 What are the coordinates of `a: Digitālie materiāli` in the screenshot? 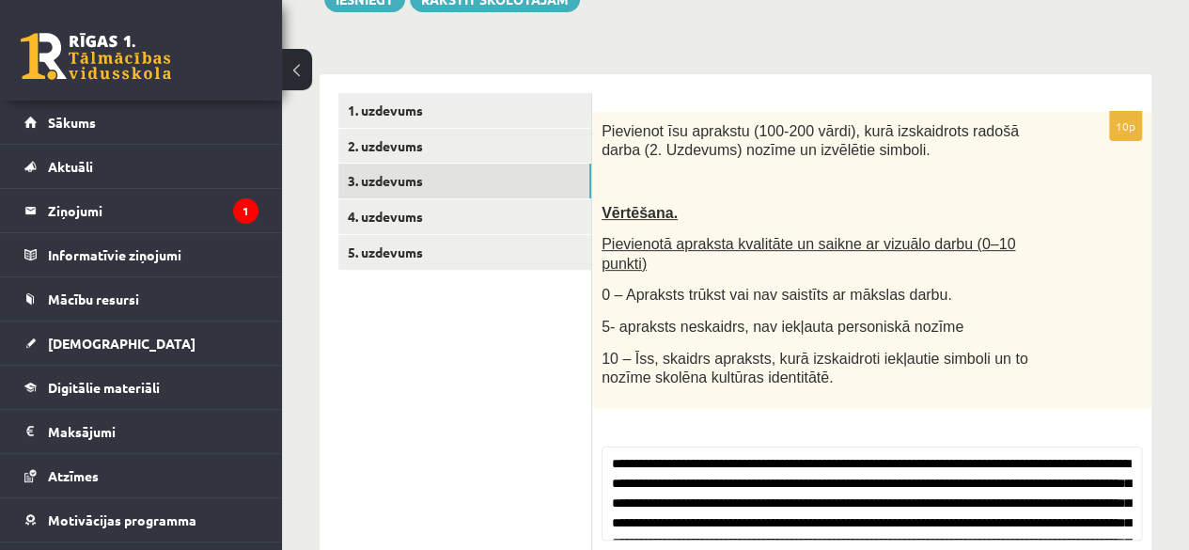 It's located at (141, 387).